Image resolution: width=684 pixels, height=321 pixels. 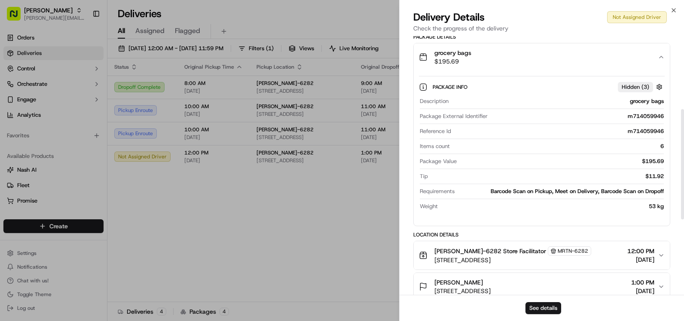 I want to click on p: Welcome 👋, so click(x=83, y=41).